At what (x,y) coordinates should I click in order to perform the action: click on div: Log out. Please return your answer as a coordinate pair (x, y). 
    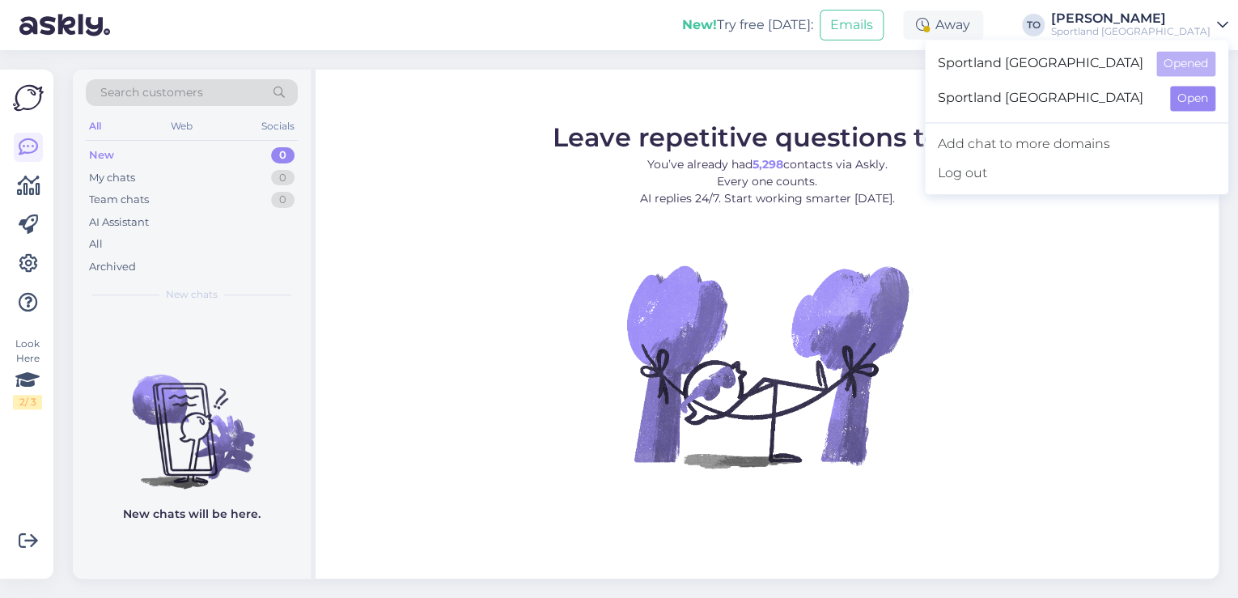
    Looking at the image, I should click on (1076, 173).